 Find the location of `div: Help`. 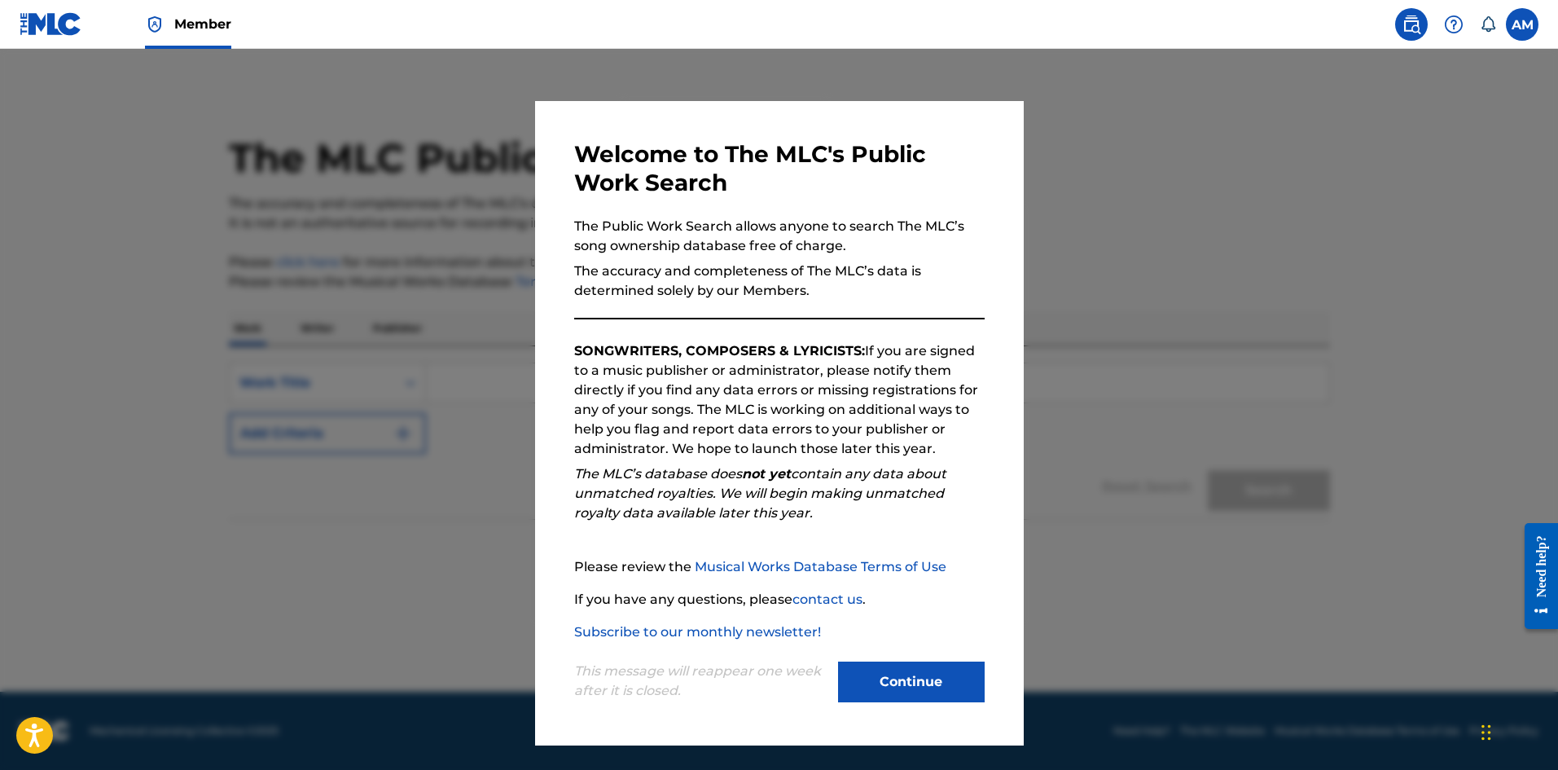

div: Help is located at coordinates (1454, 24).